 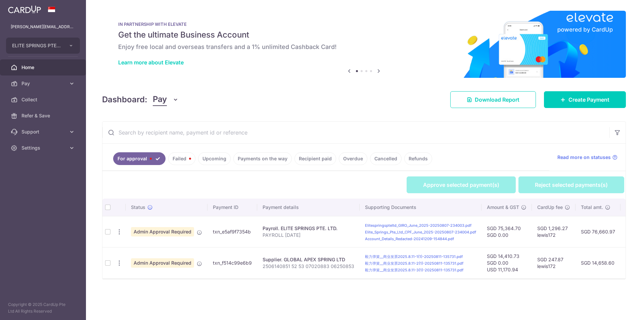 What do you see at coordinates (138, 207) in the screenshot?
I see `span: Status` at bounding box center [138, 207].